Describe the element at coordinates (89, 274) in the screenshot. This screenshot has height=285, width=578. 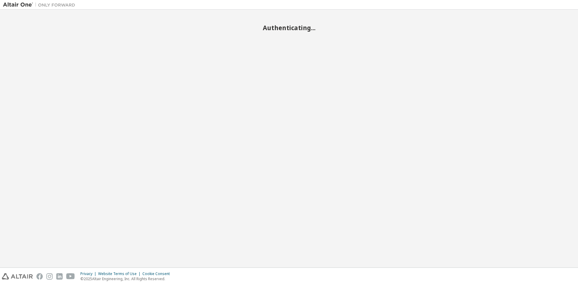
I see `div: Privacy` at that location.